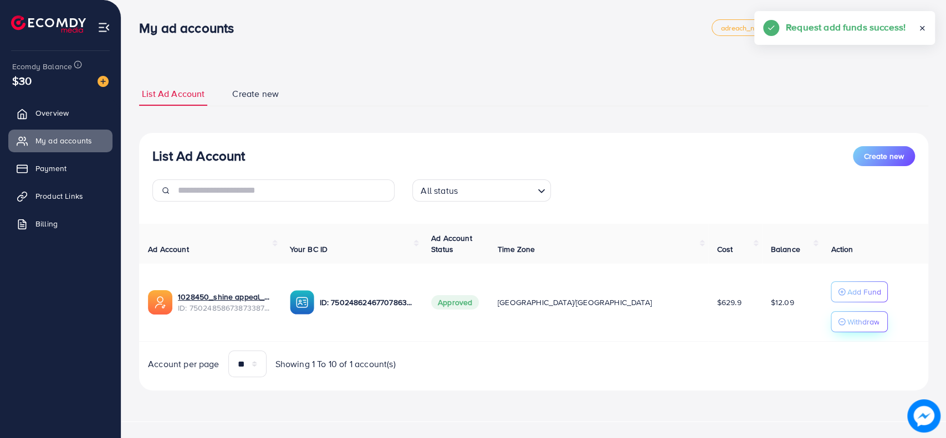 This screenshot has width=946, height=438. Describe the element at coordinates (60, 141) in the screenshot. I see `a: My ad accounts` at that location.